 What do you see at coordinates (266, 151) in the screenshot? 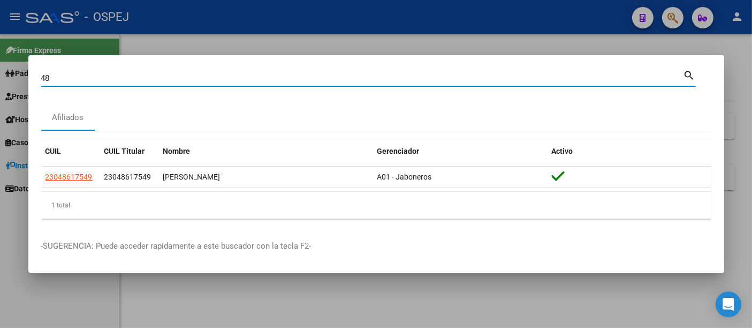
I see `datatable-header-cell: Nombre` at bounding box center [266, 151].